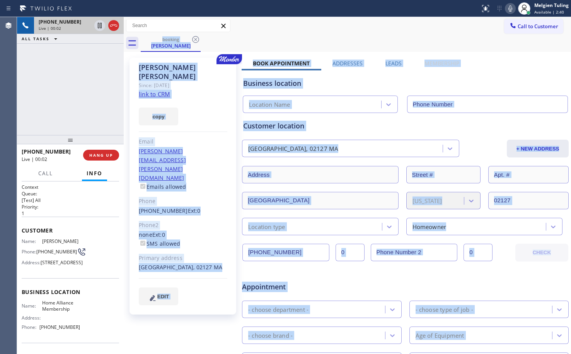 This screenshot has height=354, width=571. Describe the element at coordinates (444, 309) in the screenshot. I see `div: - choose type of job -` at that location.